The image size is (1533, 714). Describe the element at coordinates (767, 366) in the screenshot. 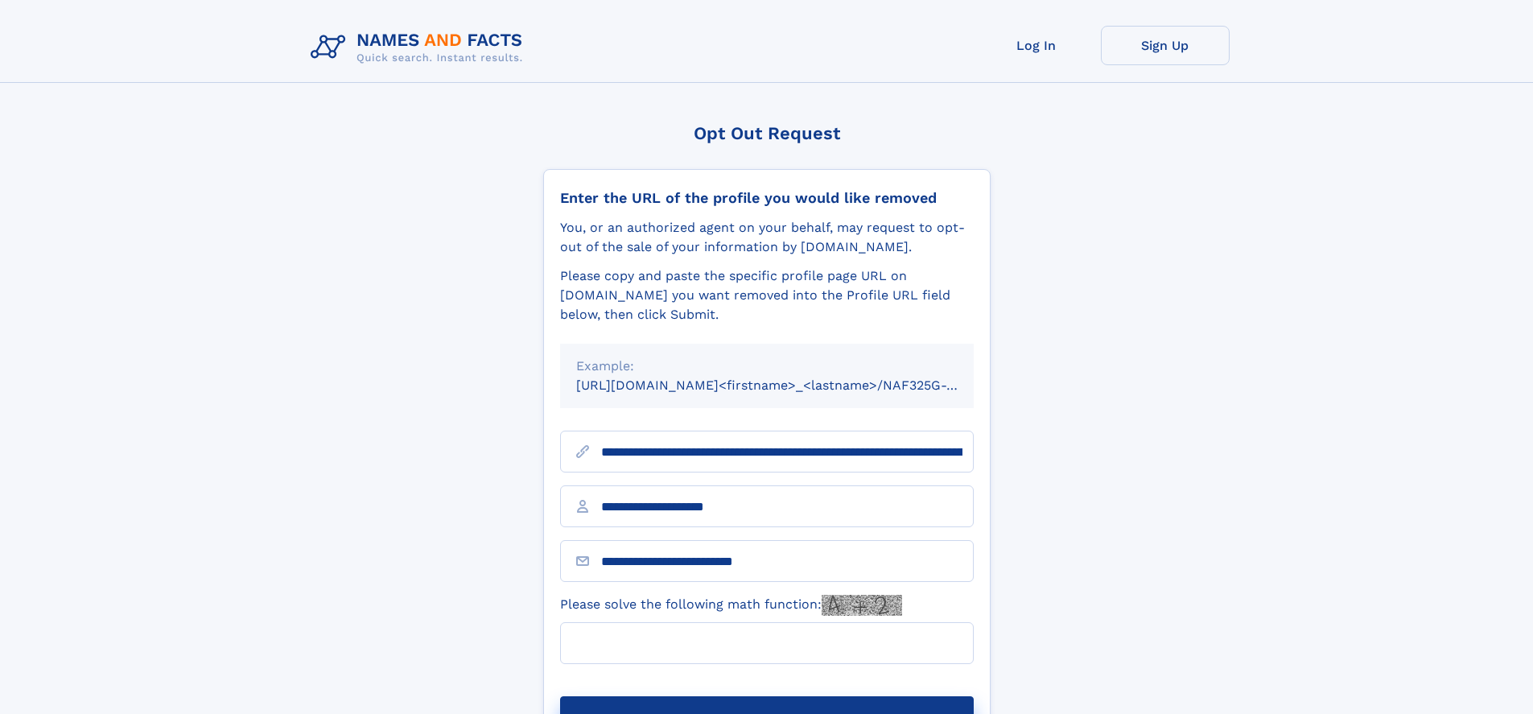

I see `div: Example:` at that location.